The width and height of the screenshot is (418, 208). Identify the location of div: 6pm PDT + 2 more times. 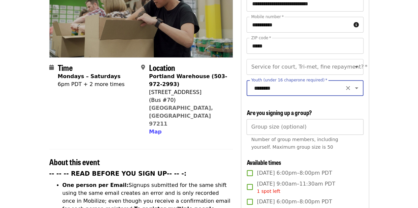
(91, 85).